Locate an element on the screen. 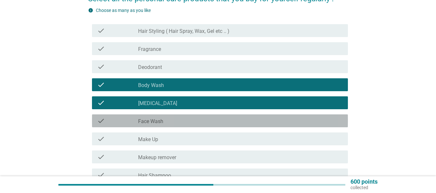 The image size is (436, 193). i: info is located at coordinates (91, 10).